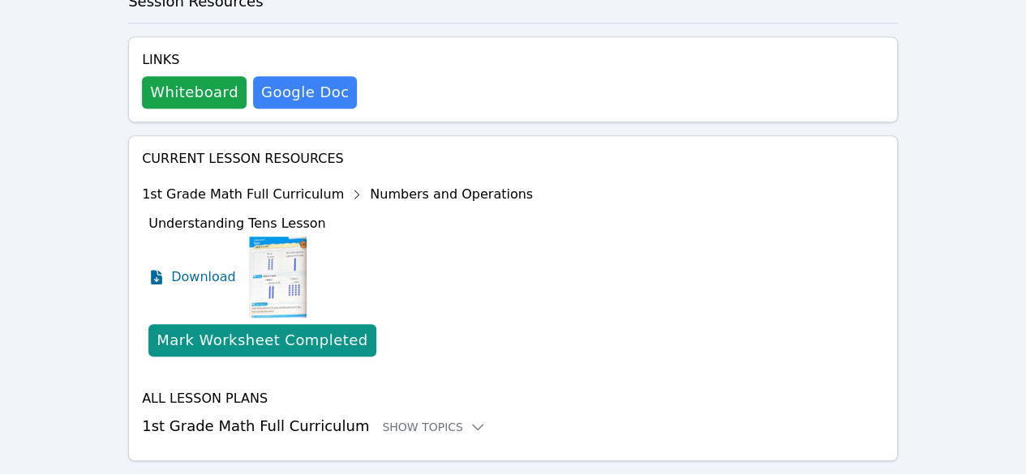 The height and width of the screenshot is (474, 1026). I want to click on button: Show Topics, so click(434, 427).